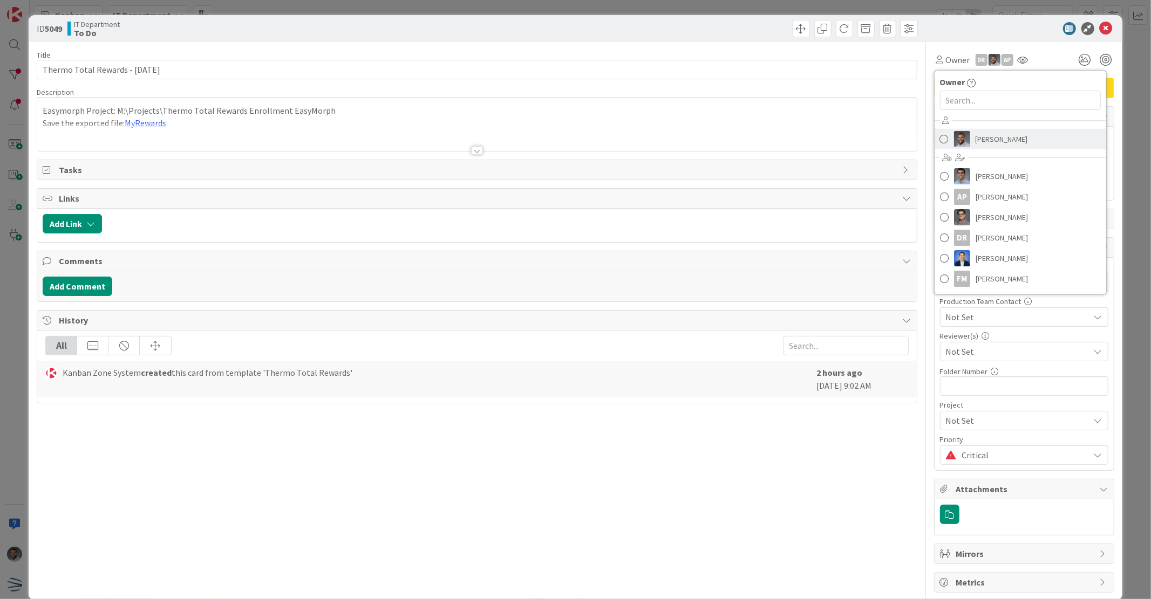 This screenshot has width=1151, height=599. I want to click on span: Critical, so click(1023, 455).